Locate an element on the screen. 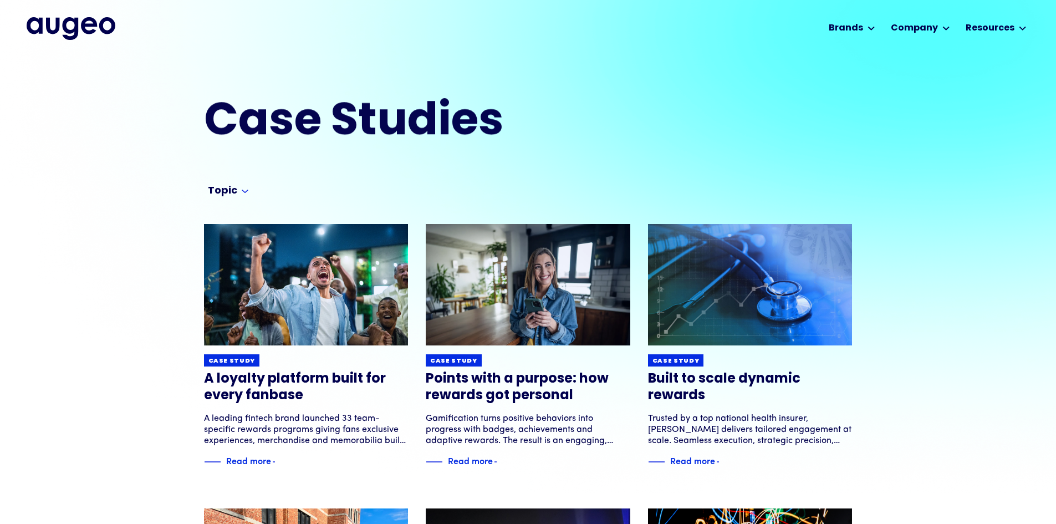 The image size is (1056, 524). div: Company is located at coordinates (914, 28).